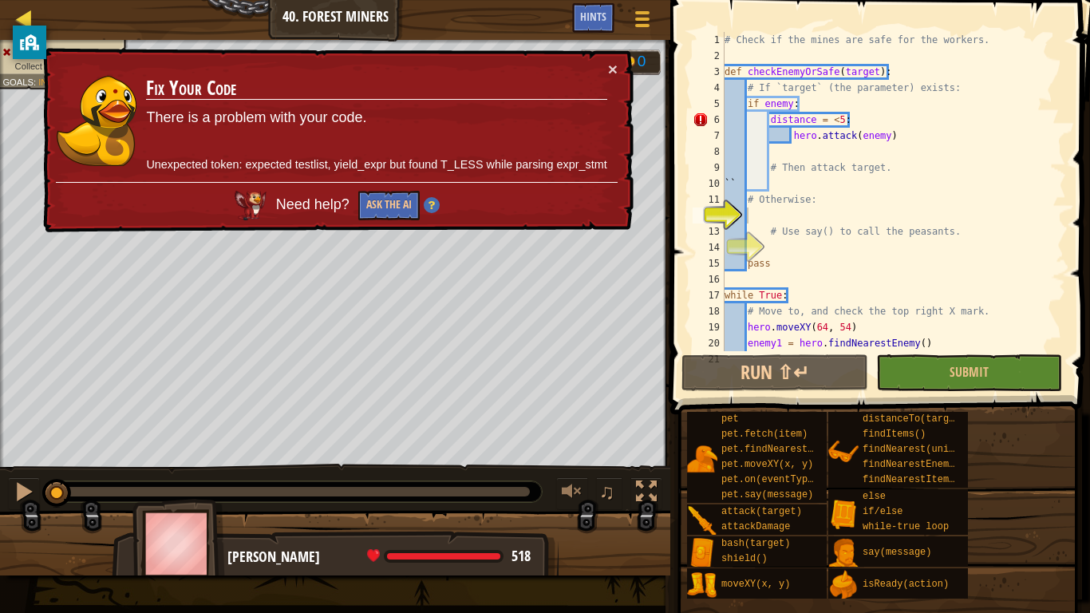  What do you see at coordinates (756, 527) in the screenshot?
I see `span: attackDamage` at bounding box center [756, 527].